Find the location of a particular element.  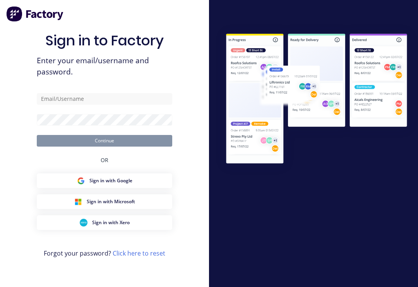

span: Sign in with Microsoft is located at coordinates (111, 201).